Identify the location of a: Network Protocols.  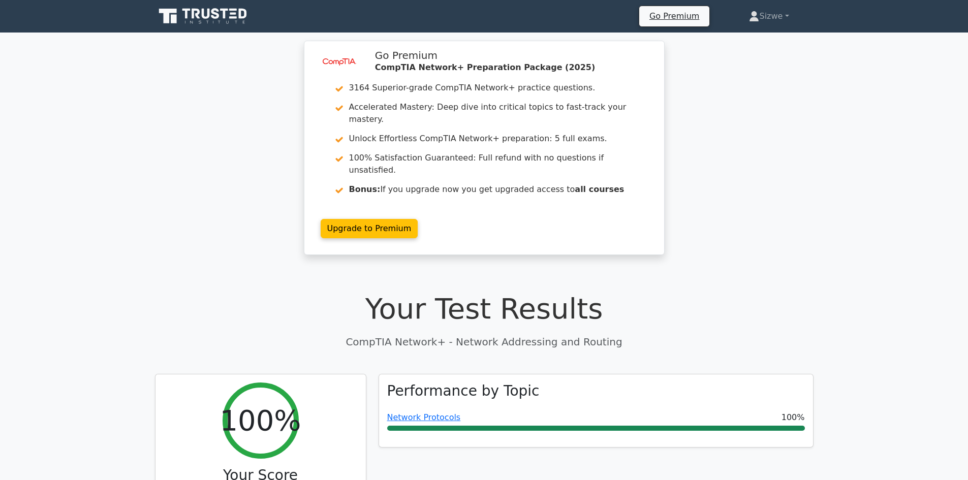
(424, 417).